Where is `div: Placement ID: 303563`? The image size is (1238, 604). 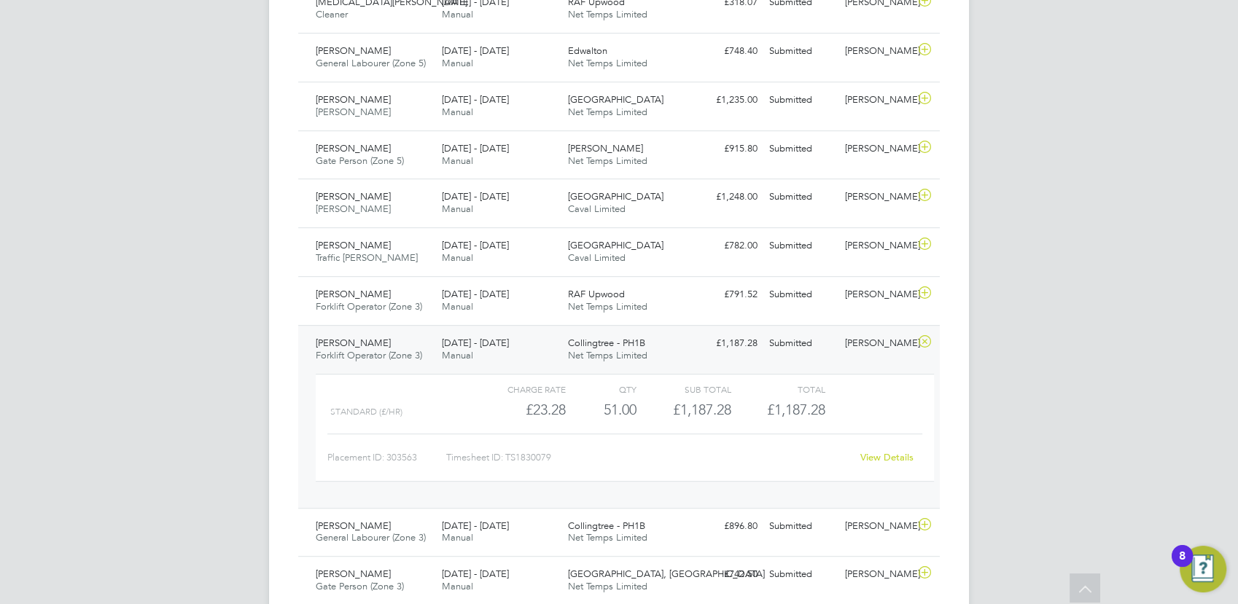 div: Placement ID: 303563 is located at coordinates (386, 458).